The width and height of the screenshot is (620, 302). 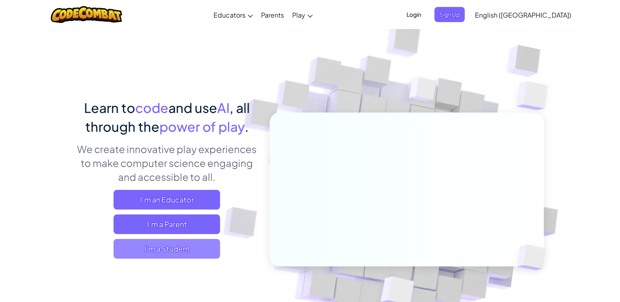 What do you see at coordinates (152, 108) in the screenshot?
I see `span: code` at bounding box center [152, 108].